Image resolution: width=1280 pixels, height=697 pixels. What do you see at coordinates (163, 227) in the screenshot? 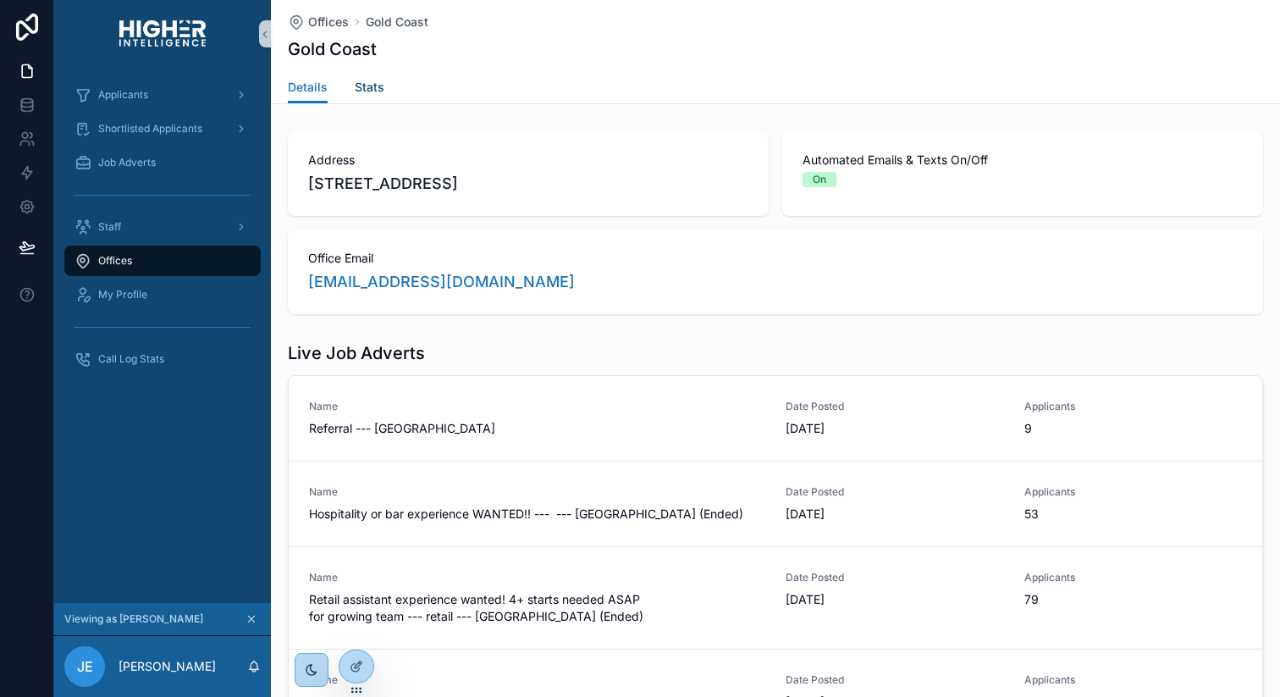
I see `a: Staff` at bounding box center [163, 227].